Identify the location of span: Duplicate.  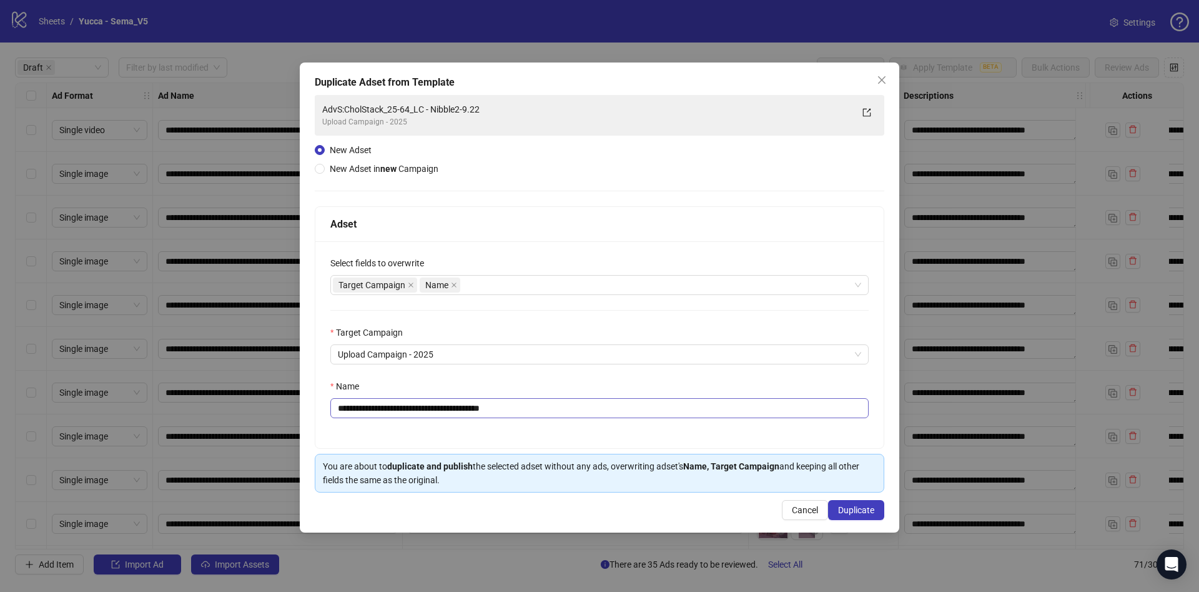
(856, 510).